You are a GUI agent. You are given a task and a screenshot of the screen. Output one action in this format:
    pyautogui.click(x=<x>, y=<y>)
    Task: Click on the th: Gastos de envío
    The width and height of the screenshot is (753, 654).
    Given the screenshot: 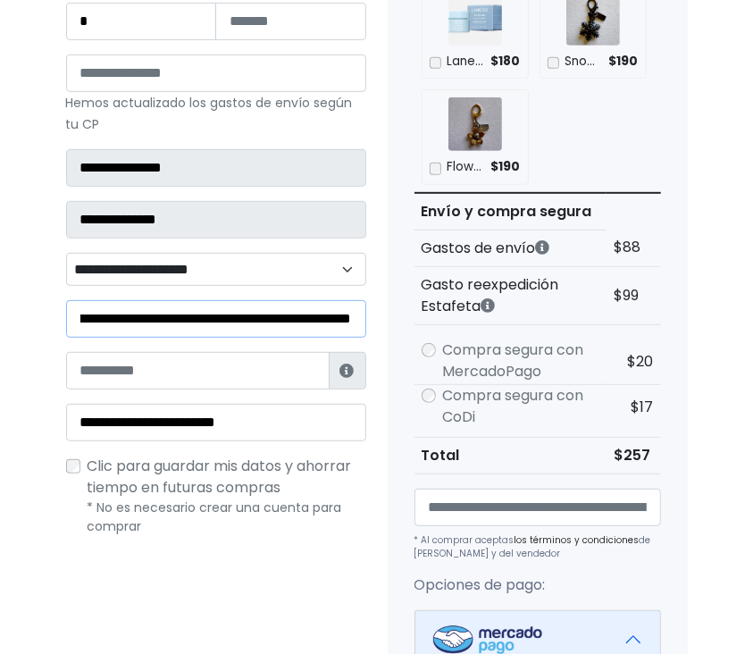 What is the action you would take?
    pyautogui.click(x=510, y=247)
    